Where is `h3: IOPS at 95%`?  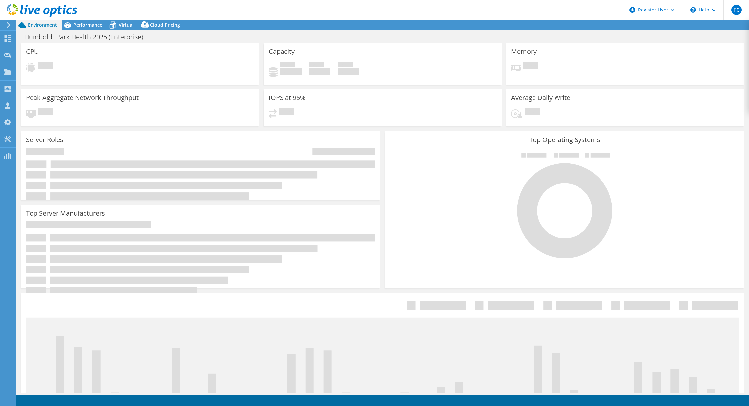 h3: IOPS at 95% is located at coordinates (287, 98).